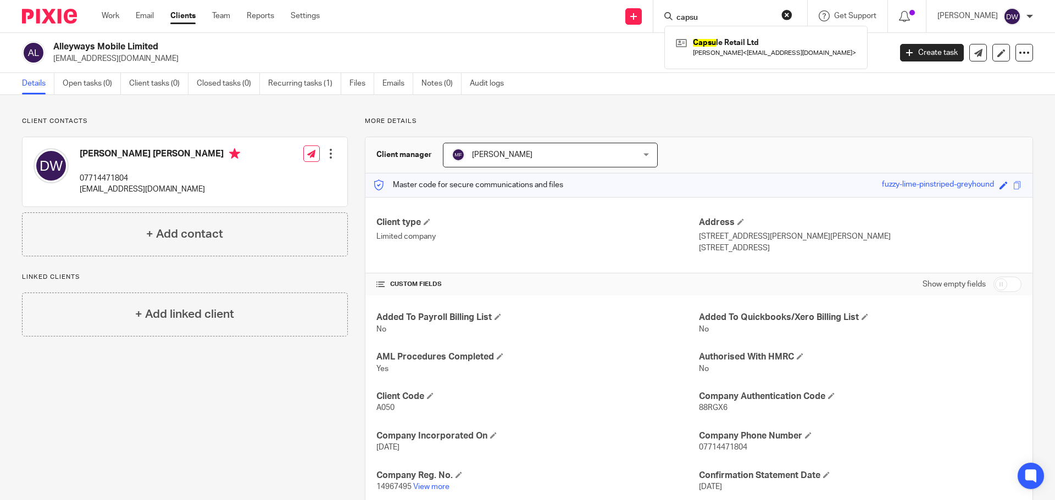  I want to click on p: Client contacts, so click(185, 121).